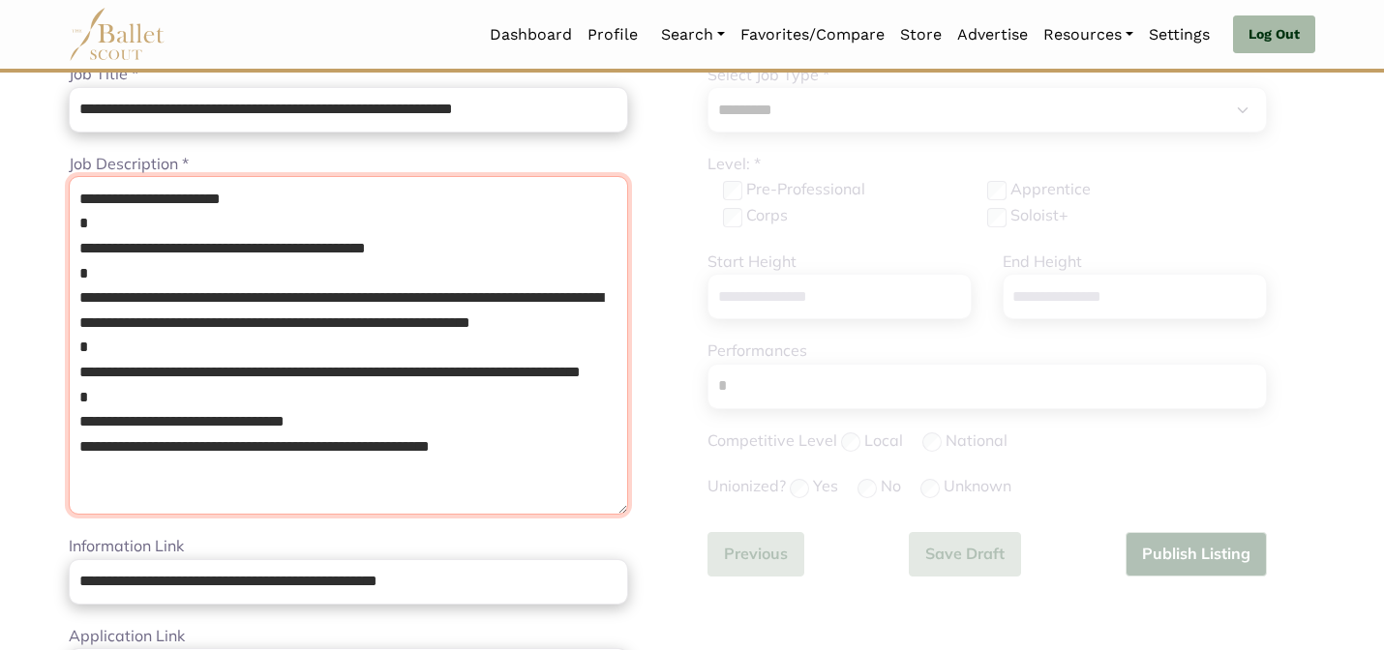  What do you see at coordinates (693, 35) in the screenshot?
I see `a: Search` at bounding box center [693, 35].